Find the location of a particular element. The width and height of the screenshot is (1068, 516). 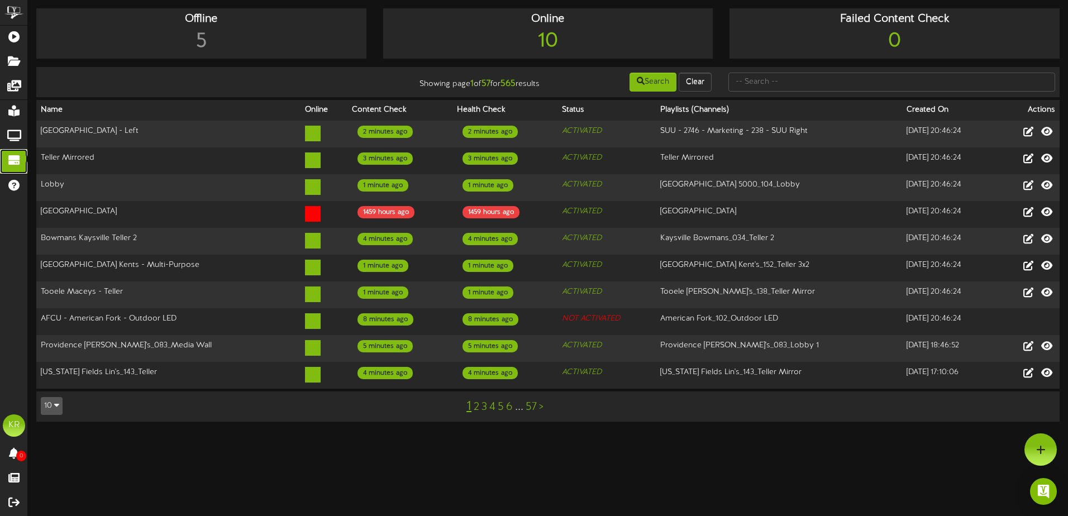

strong: 565 is located at coordinates (508, 84).